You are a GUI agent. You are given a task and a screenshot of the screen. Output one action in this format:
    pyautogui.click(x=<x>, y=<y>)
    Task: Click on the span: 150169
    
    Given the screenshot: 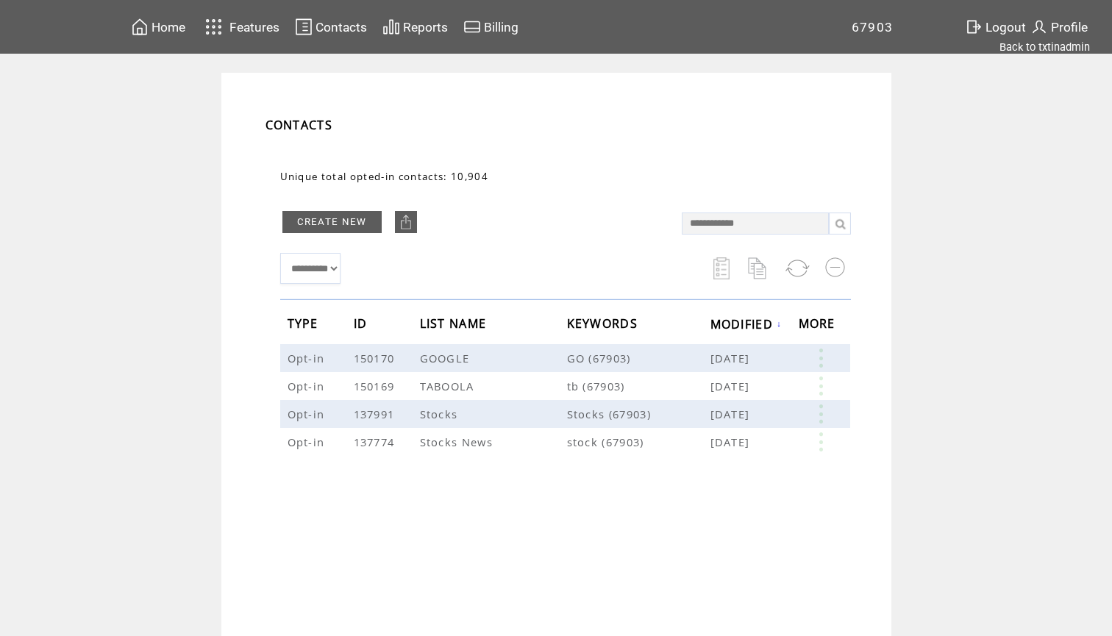 What is the action you would take?
    pyautogui.click(x=376, y=386)
    